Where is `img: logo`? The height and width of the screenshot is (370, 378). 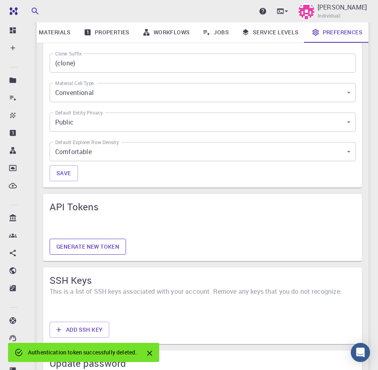 img: logo is located at coordinates (12, 11).